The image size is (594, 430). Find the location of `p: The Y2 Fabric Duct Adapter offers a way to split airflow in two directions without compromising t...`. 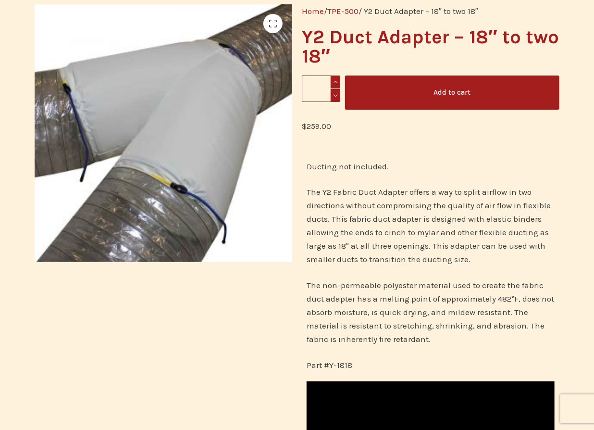

p: The Y2 Fabric Duct Adapter offers a way to split airflow in two directions without compromising t... is located at coordinates (431, 226).